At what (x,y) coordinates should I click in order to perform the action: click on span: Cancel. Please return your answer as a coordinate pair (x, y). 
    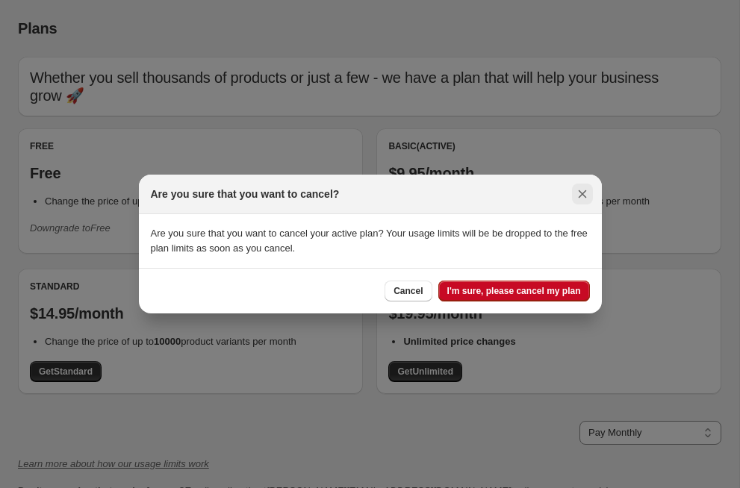
    Looking at the image, I should click on (408, 291).